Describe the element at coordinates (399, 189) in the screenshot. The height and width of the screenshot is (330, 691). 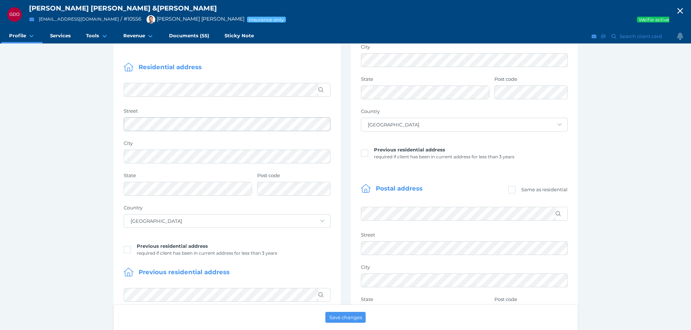
I see `span: Postal address` at that location.